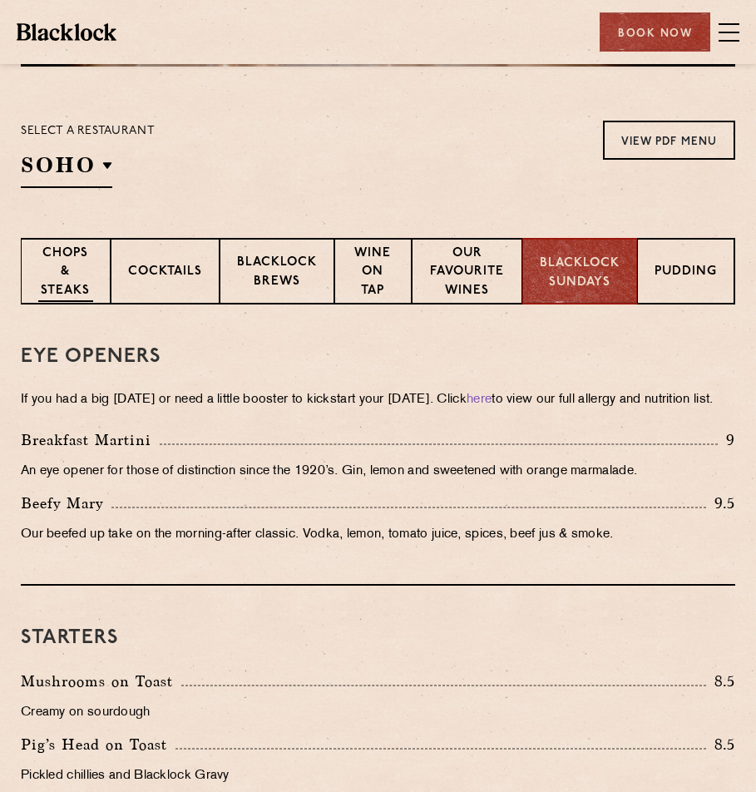  What do you see at coordinates (479, 399) in the screenshot?
I see `a: here` at bounding box center [479, 399].